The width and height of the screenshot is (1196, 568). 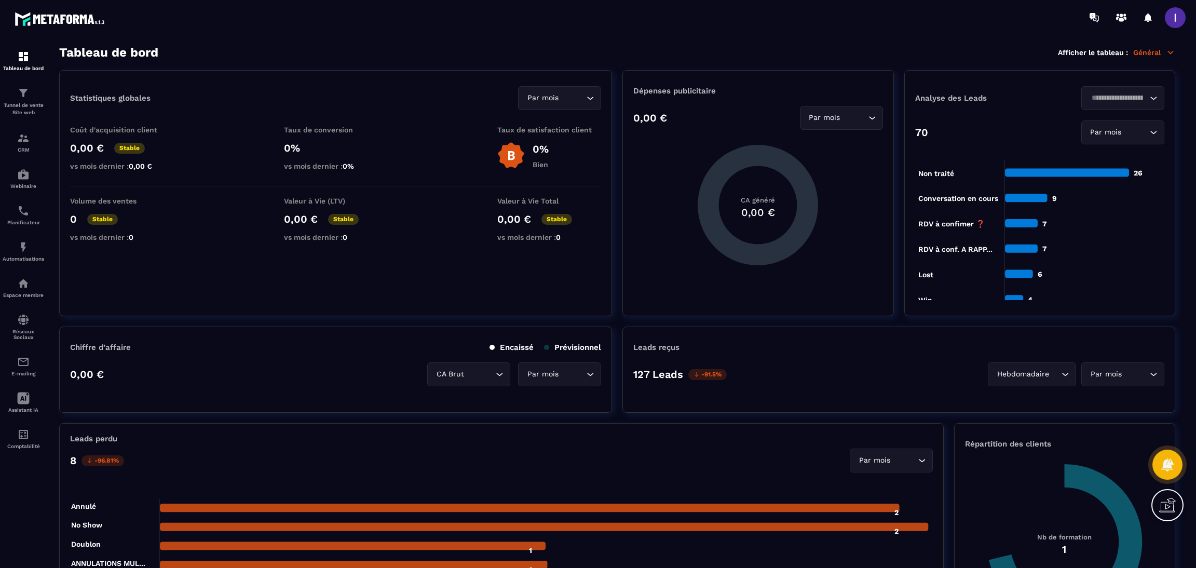 What do you see at coordinates (336, 201) in the screenshot?
I see `p: Valeur à Vie (LTV)` at bounding box center [336, 201].